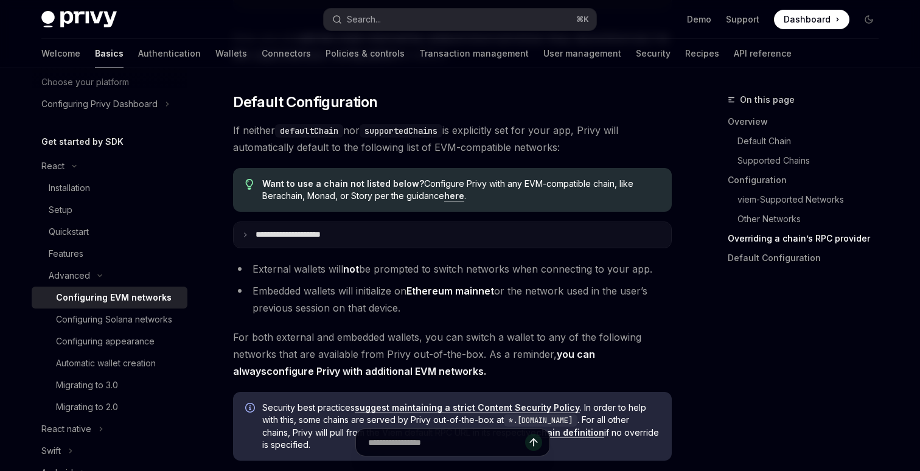 This screenshot has width=920, height=471. What do you see at coordinates (534, 443) in the screenshot?
I see `button: Send message` at bounding box center [534, 443].